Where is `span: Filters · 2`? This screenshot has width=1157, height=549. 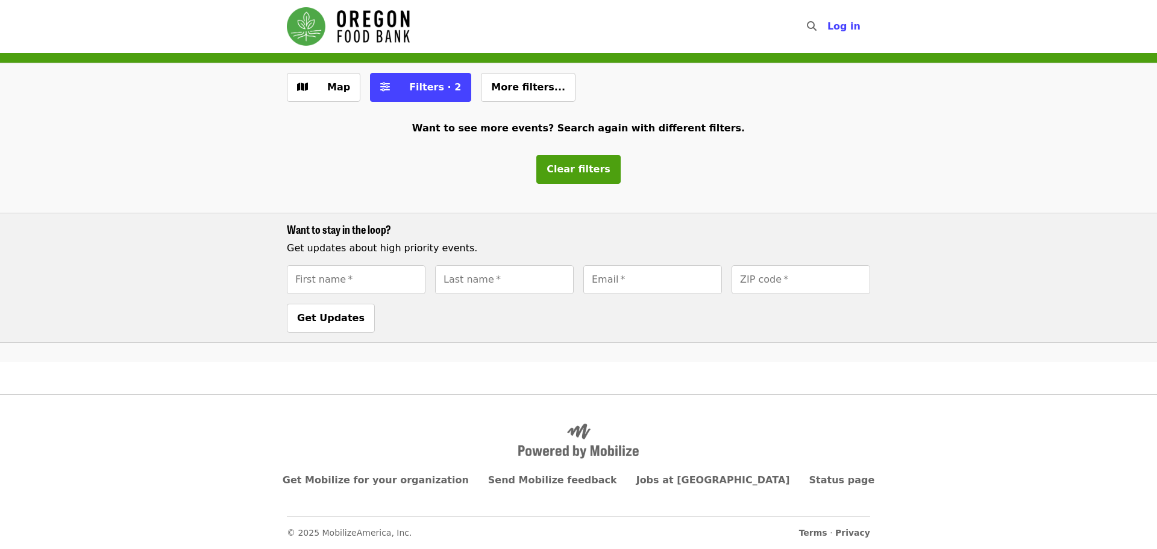
span: Filters · 2 is located at coordinates (435, 87).